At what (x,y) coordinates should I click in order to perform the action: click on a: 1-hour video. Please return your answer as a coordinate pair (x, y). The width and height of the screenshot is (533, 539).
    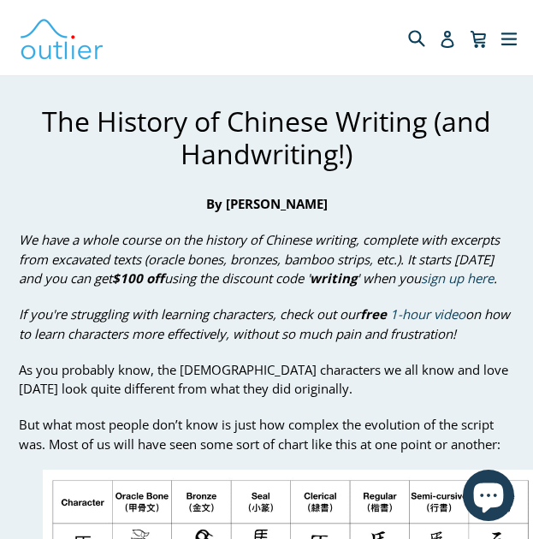
    Looking at the image, I should click on (428, 314).